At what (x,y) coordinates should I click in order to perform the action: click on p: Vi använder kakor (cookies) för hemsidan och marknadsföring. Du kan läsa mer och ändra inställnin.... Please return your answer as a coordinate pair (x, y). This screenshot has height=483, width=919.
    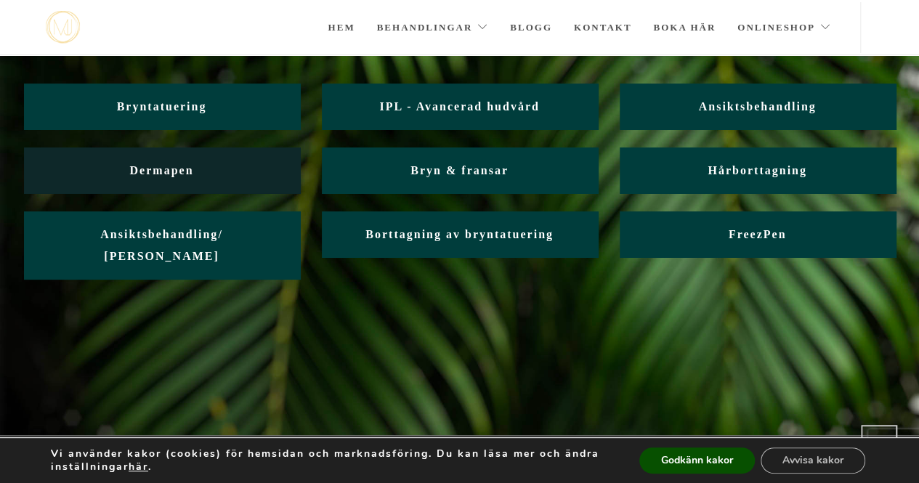
    Looking at the image, I should click on (330, 461).